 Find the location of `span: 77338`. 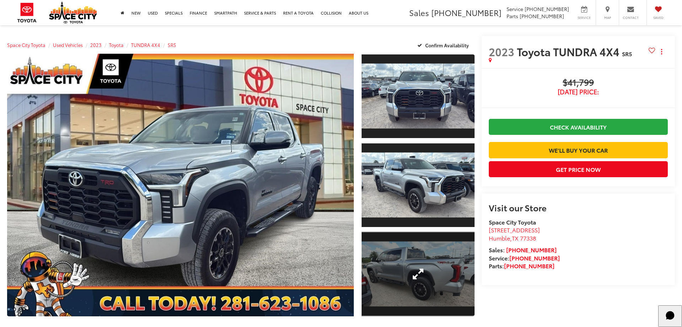

span: 77338 is located at coordinates (528, 237).